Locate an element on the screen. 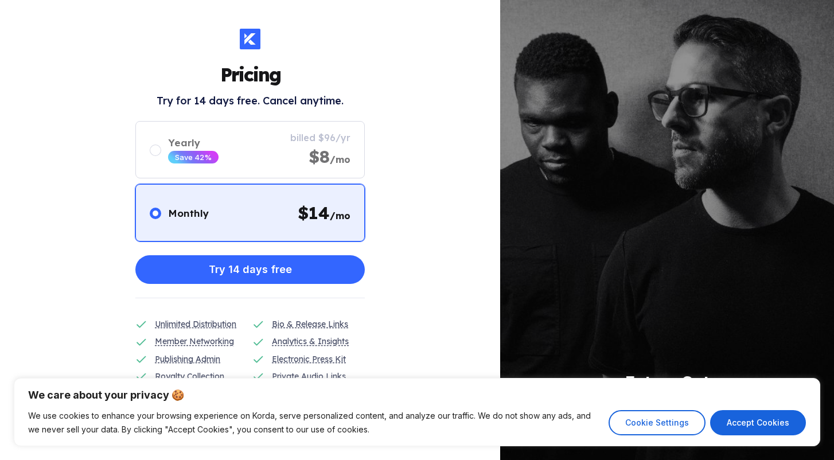 The width and height of the screenshot is (834, 460). div: Unlimited Distribution is located at coordinates (196, 324).